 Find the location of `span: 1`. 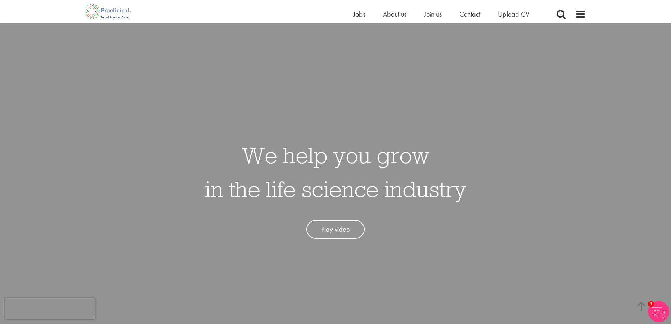

span: 1 is located at coordinates (651, 304).